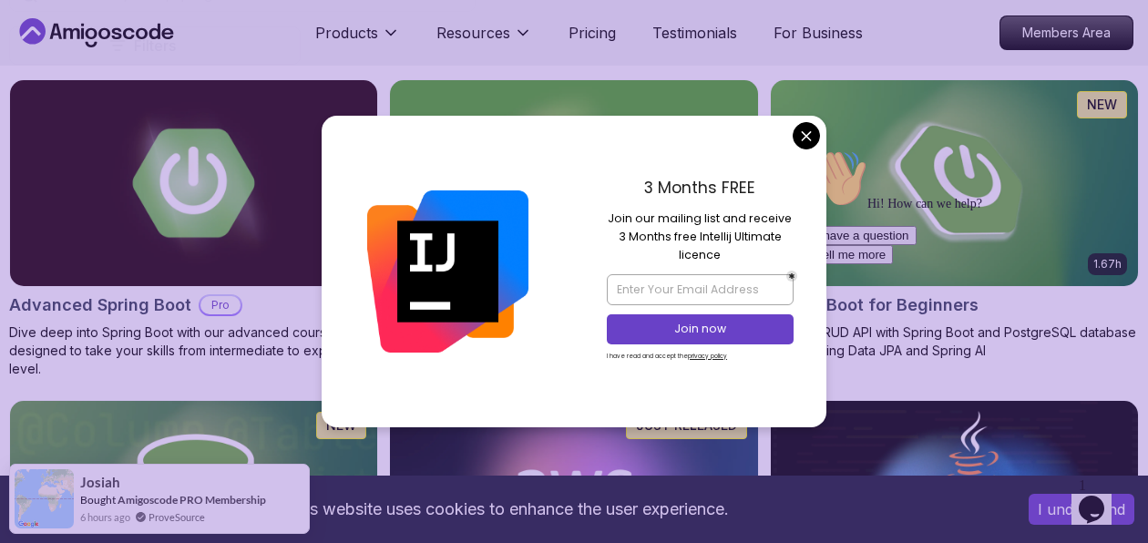 This screenshot has width=1148, height=543. What do you see at coordinates (220, 305) in the screenshot?
I see `p: Pro` at bounding box center [220, 305].